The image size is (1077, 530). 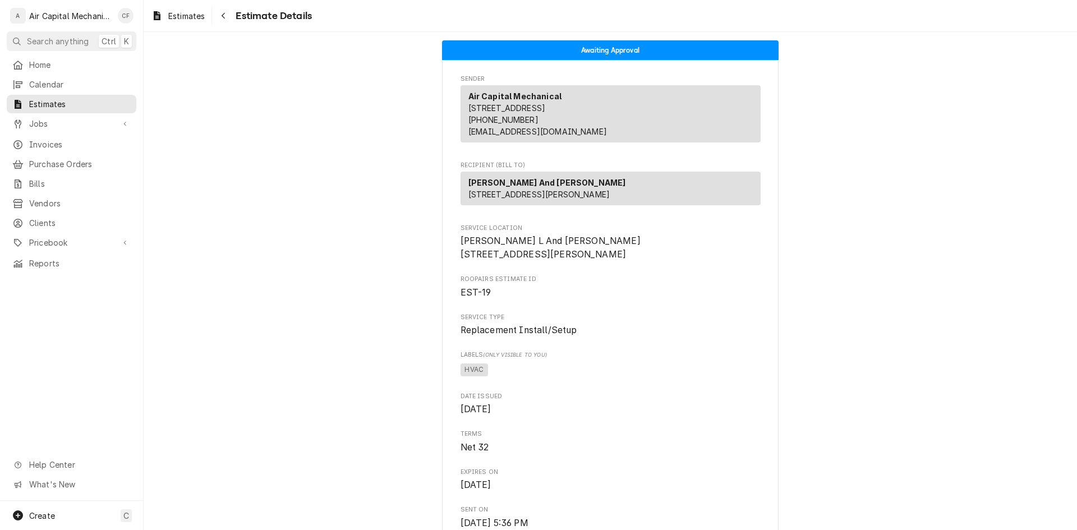 I want to click on span: Ctrl, so click(x=109, y=41).